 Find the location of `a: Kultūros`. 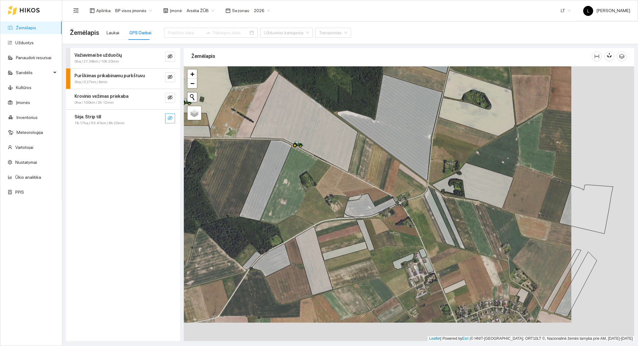

a: Kultūros is located at coordinates (24, 88).